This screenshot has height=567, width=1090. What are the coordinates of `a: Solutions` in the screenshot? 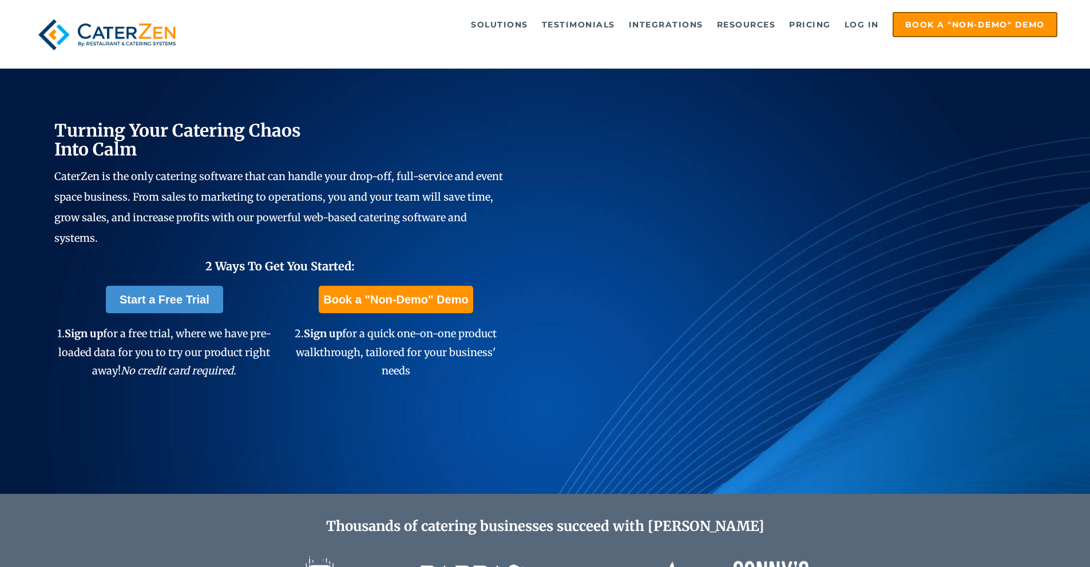 It's located at (499, 25).